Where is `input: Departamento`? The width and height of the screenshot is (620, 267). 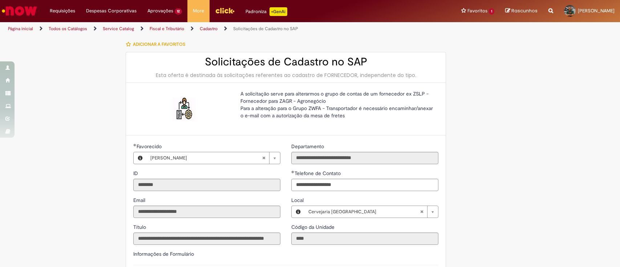 input: Departamento is located at coordinates (364, 158).